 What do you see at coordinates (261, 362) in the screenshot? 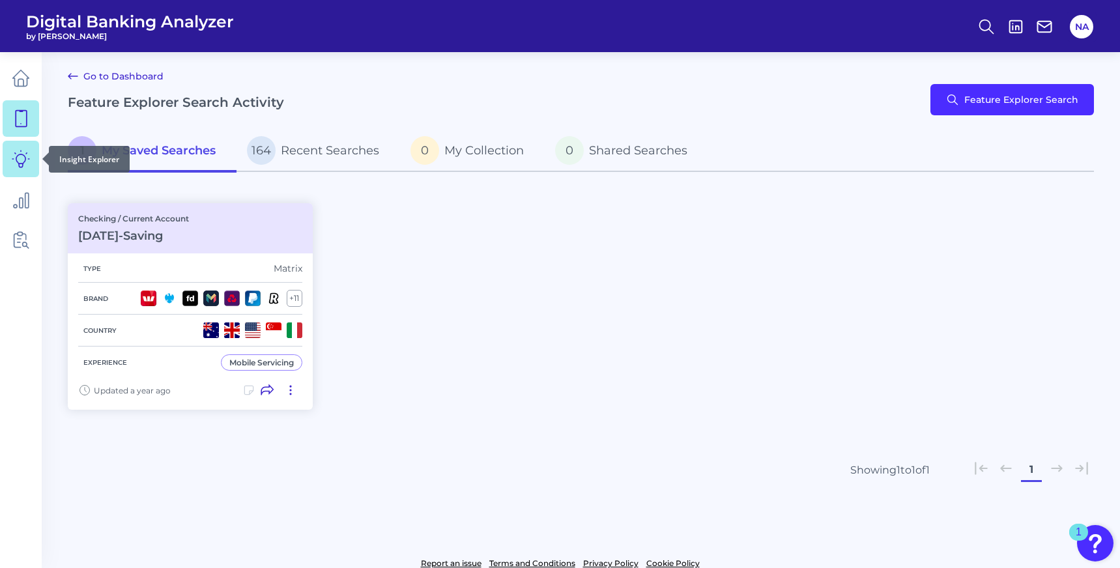
I see `div: Mobile Servicing` at bounding box center [261, 362].